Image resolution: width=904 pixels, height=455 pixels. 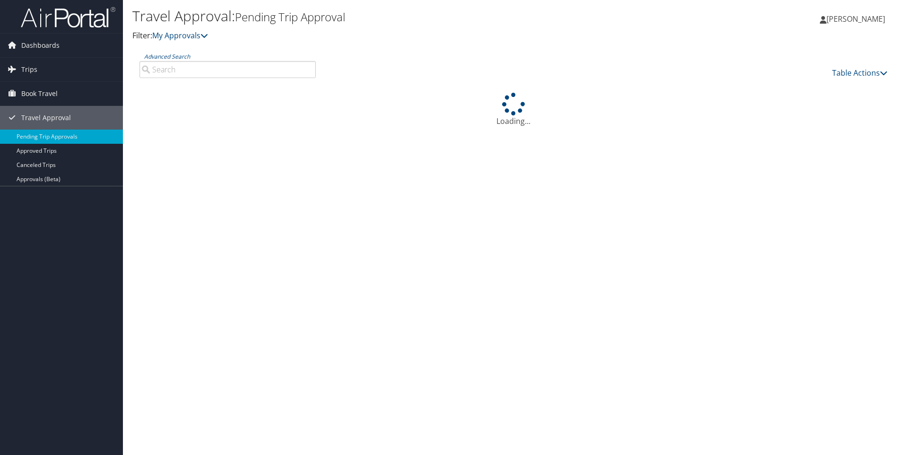 I want to click on input: Advanced Search, so click(x=227, y=69).